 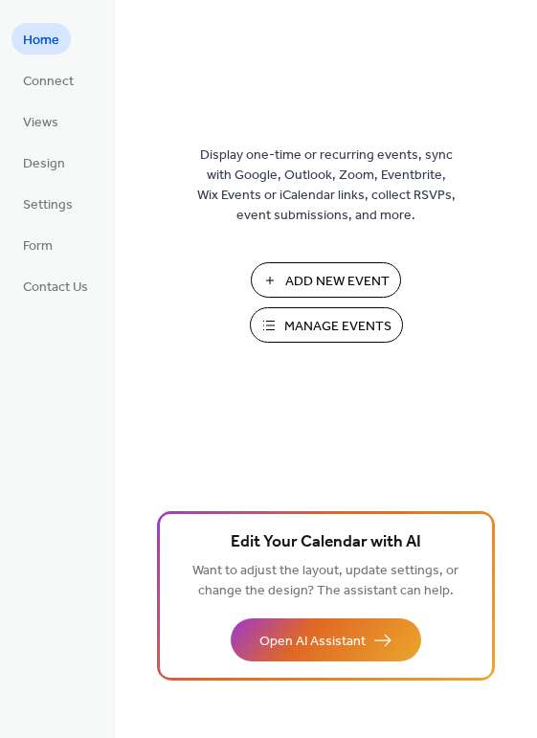 I want to click on span: Connect, so click(x=48, y=81).